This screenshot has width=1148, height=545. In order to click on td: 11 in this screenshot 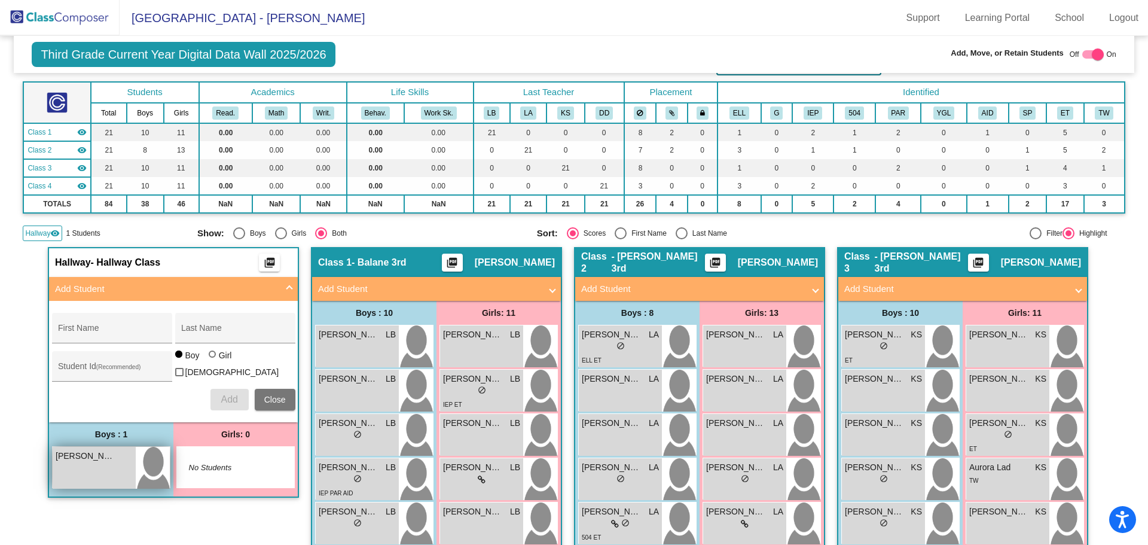, I will do `click(181, 168)`.